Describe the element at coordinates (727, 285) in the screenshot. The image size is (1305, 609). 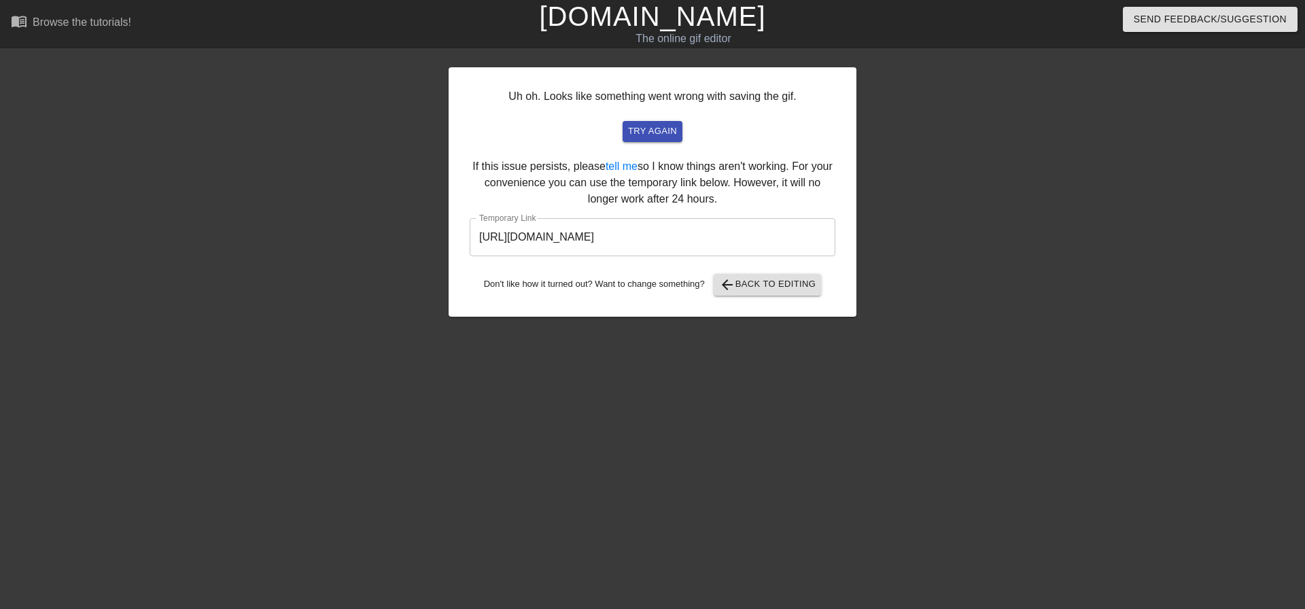
I see `span: arrow_back` at that location.